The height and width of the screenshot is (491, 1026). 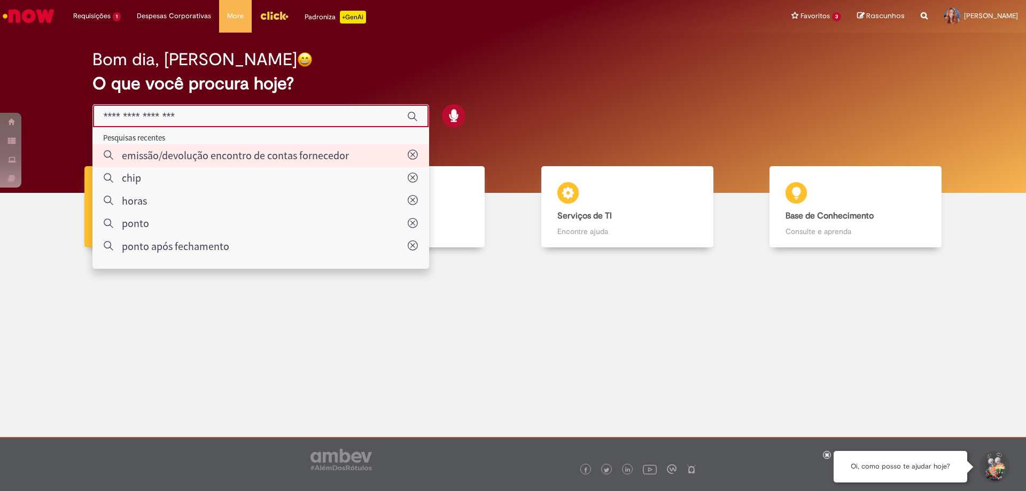 I want to click on span: Requisições, so click(x=92, y=16).